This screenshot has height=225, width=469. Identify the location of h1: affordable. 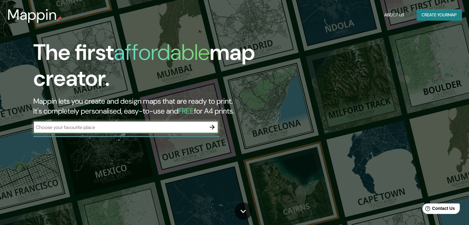
(161, 52).